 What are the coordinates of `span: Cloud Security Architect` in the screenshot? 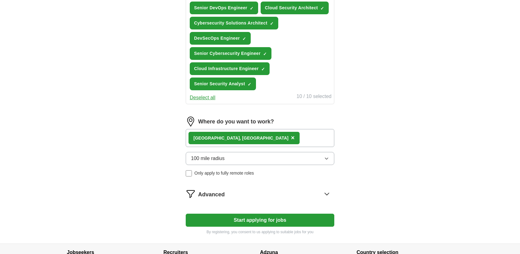 It's located at (291, 8).